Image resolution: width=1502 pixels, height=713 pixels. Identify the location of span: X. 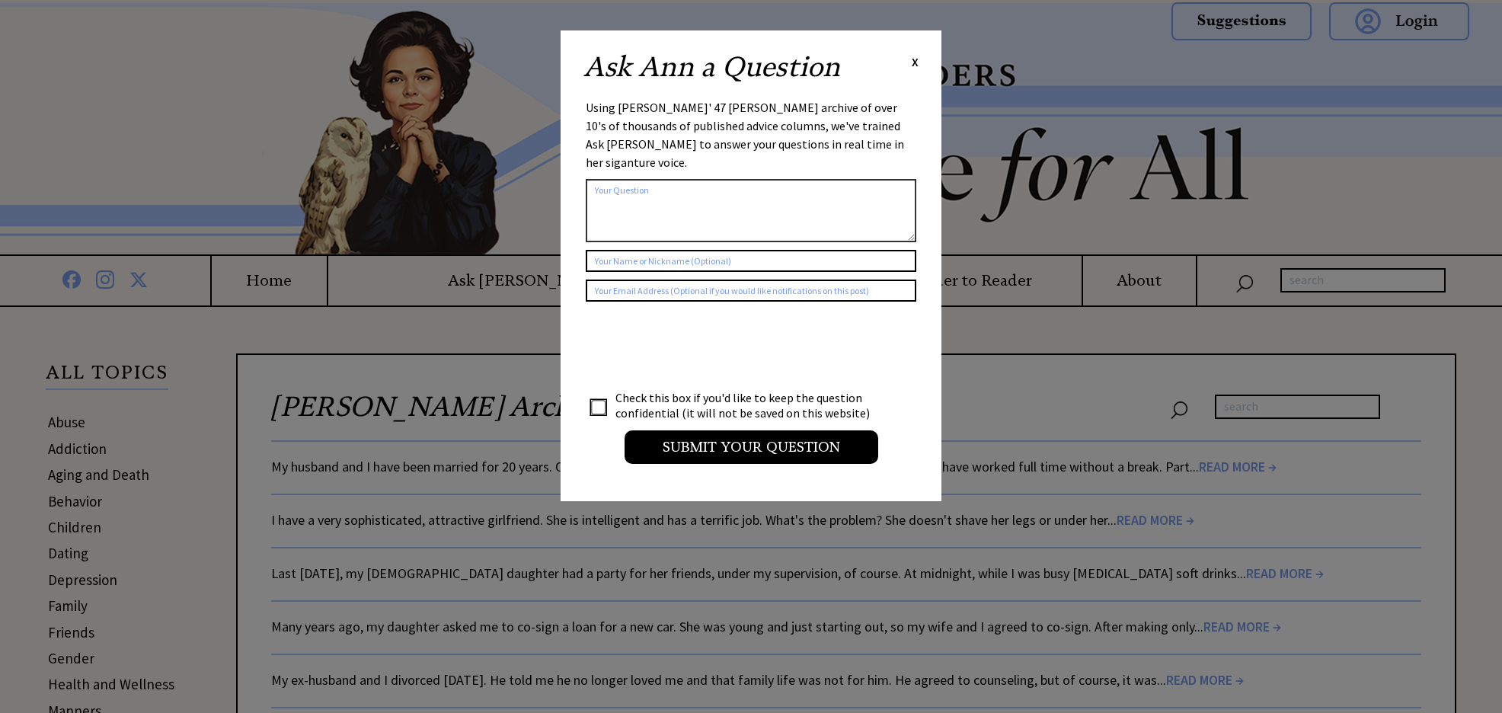
(915, 62).